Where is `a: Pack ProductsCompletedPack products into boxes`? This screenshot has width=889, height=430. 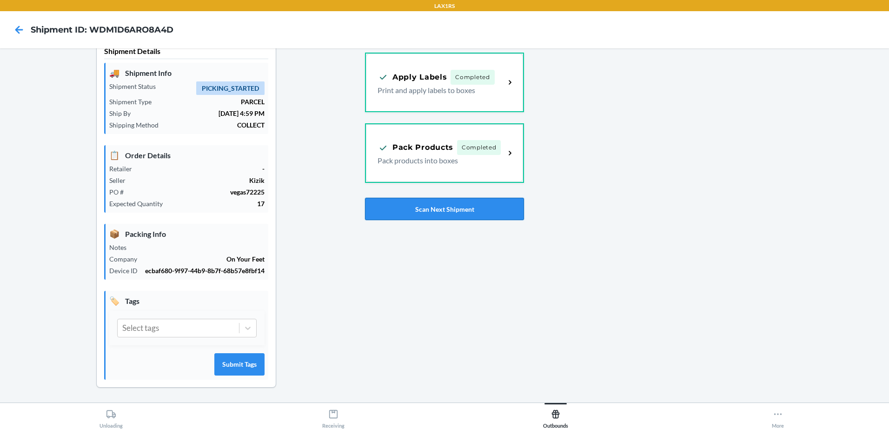 a: Pack ProductsCompletedPack products into boxes is located at coordinates (444, 153).